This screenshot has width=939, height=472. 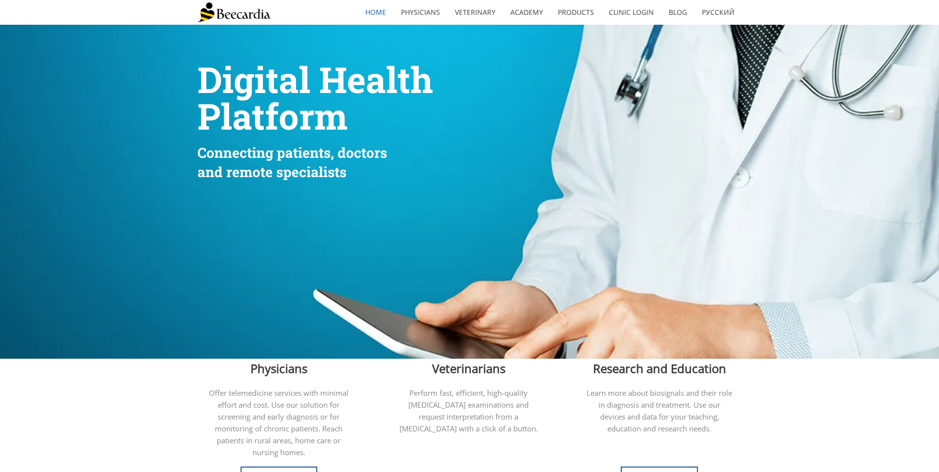 I want to click on a: Veterinary, so click(x=475, y=12).